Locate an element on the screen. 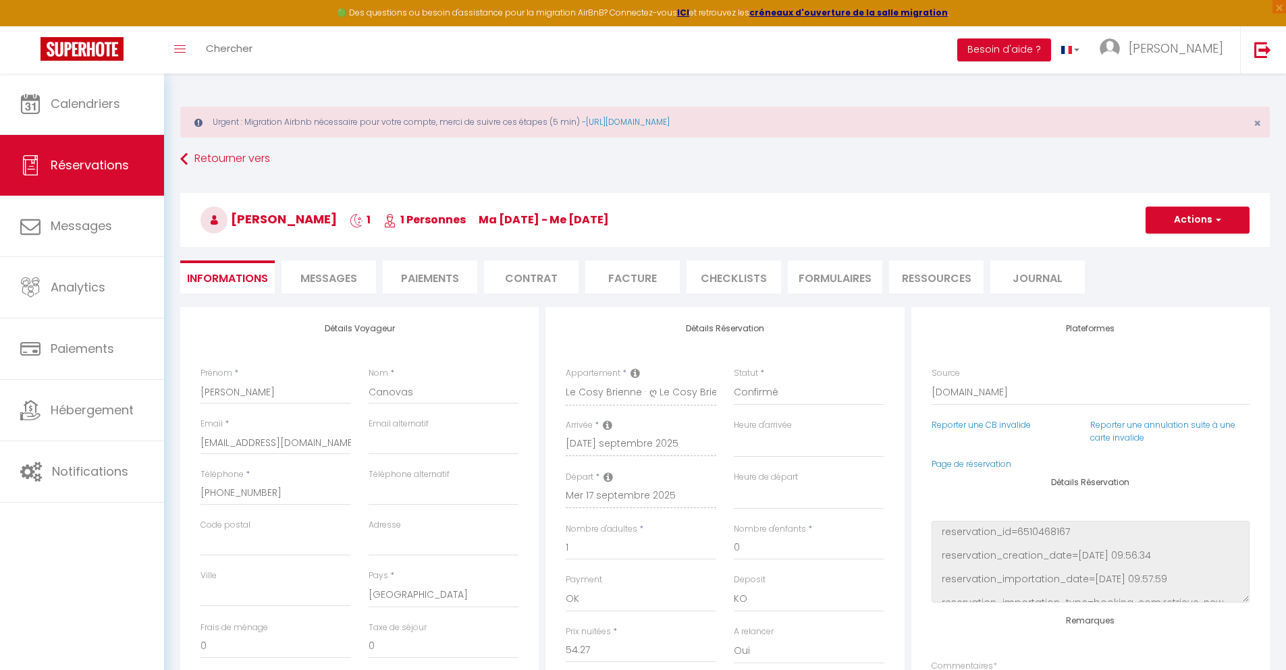 This screenshot has width=1286, height=670. button: Close is located at coordinates (1257, 124).